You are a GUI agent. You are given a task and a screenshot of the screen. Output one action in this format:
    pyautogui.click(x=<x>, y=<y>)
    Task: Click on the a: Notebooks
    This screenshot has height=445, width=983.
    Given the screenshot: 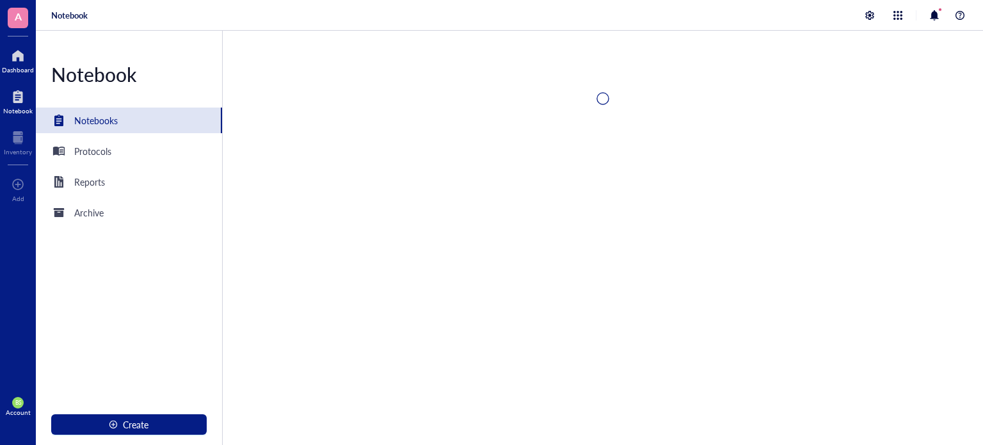 What is the action you would take?
    pyautogui.click(x=129, y=120)
    